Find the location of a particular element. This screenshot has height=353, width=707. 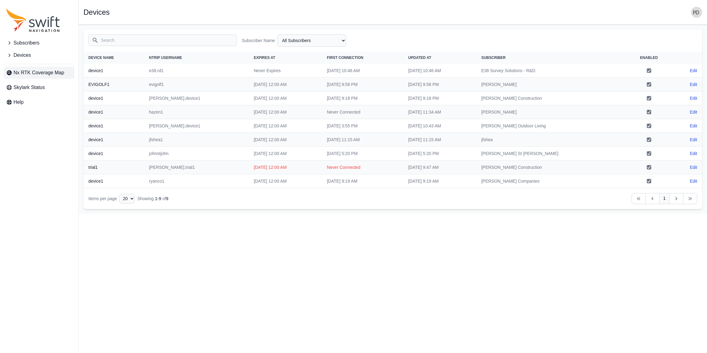

a: Skylark Status is located at coordinates (39, 88).